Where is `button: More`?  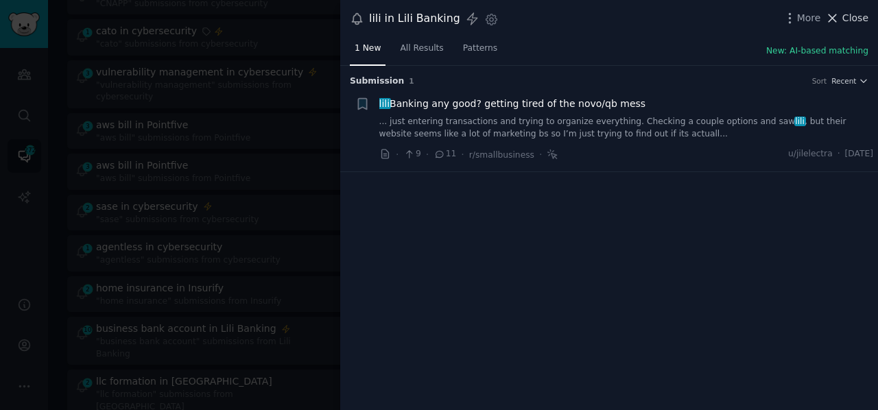 button: More is located at coordinates (802, 18).